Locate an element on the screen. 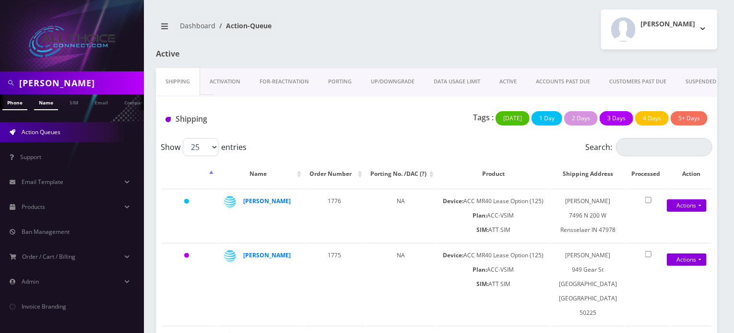 This screenshot has height=333, width=734. a: Company is located at coordinates (135, 102).